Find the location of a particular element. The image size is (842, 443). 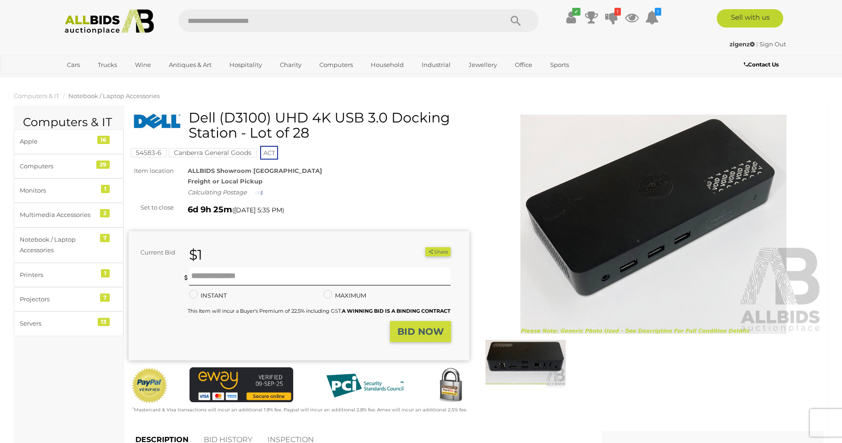

i: Calculating Postage is located at coordinates (217, 192).